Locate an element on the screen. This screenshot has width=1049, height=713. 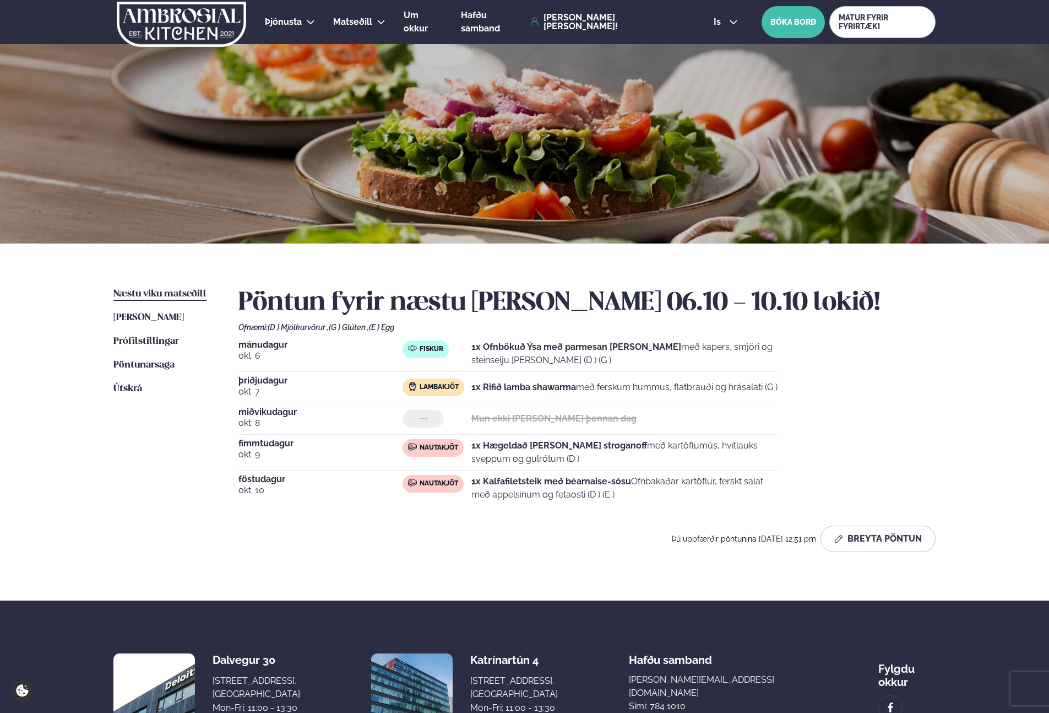
a: Cookie settings is located at coordinates (22, 690).